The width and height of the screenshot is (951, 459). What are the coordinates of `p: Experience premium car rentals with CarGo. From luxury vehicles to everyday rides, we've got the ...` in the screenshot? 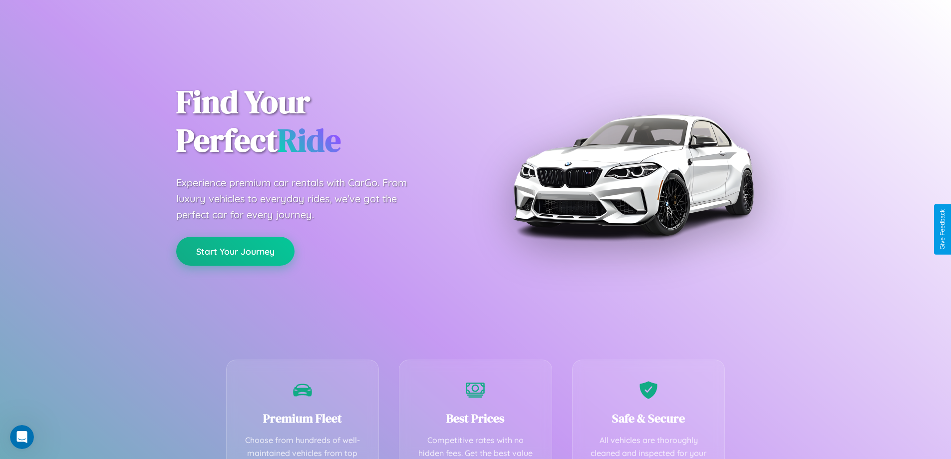 It's located at (301, 199).